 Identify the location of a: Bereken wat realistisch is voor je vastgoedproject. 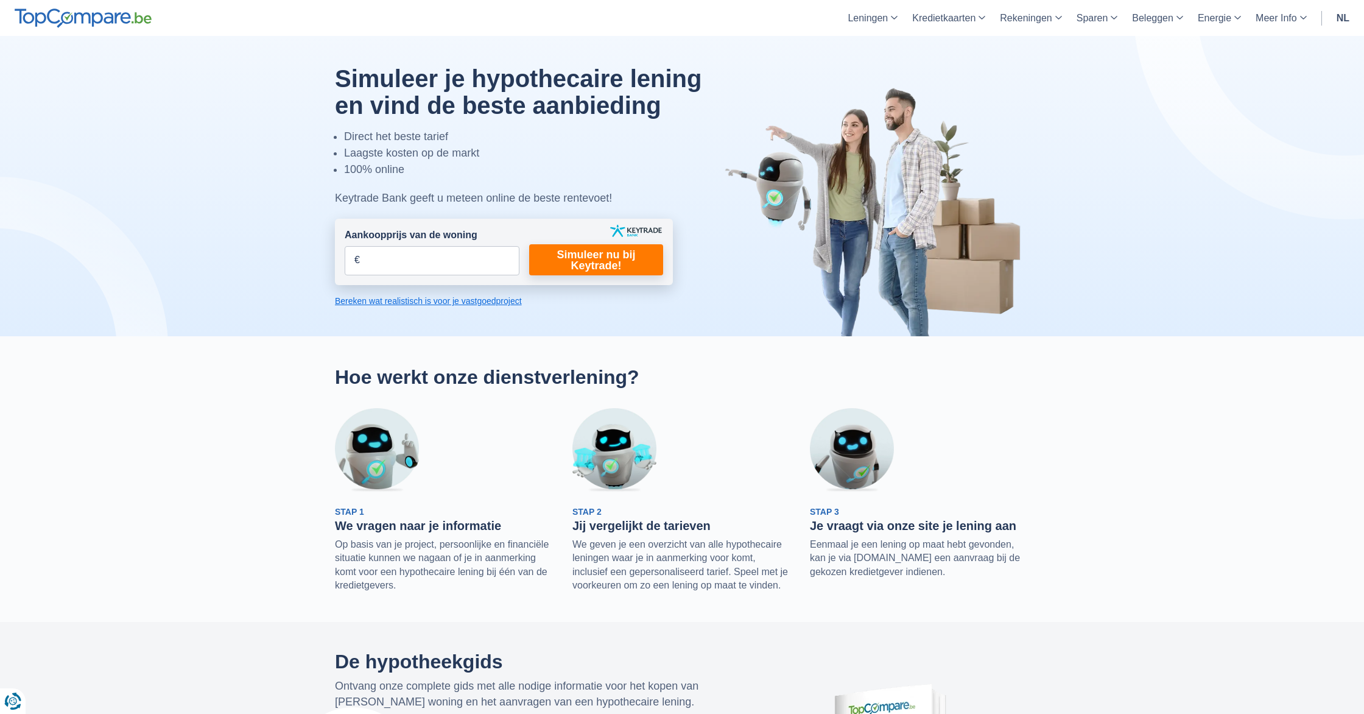
(504, 301).